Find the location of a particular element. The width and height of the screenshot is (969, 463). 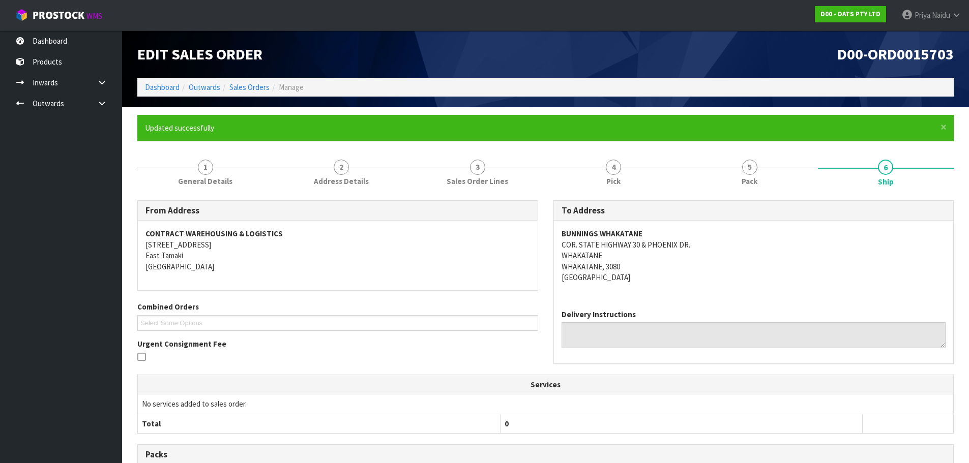

span: 4 is located at coordinates (613, 167).